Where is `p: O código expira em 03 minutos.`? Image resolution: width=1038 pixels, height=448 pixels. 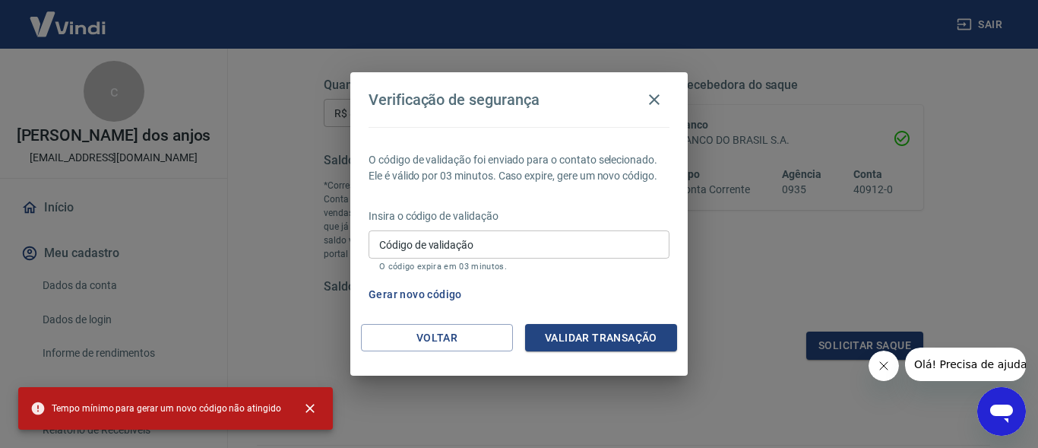
p: O código expira em 03 minutos. is located at coordinates (519, 266).